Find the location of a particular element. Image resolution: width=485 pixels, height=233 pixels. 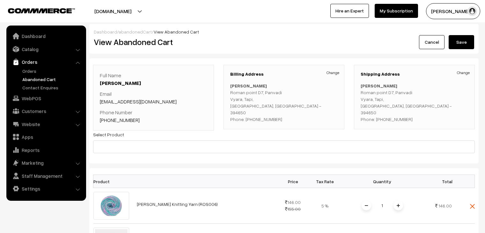

td: 146.00 is located at coordinates (293, 206).